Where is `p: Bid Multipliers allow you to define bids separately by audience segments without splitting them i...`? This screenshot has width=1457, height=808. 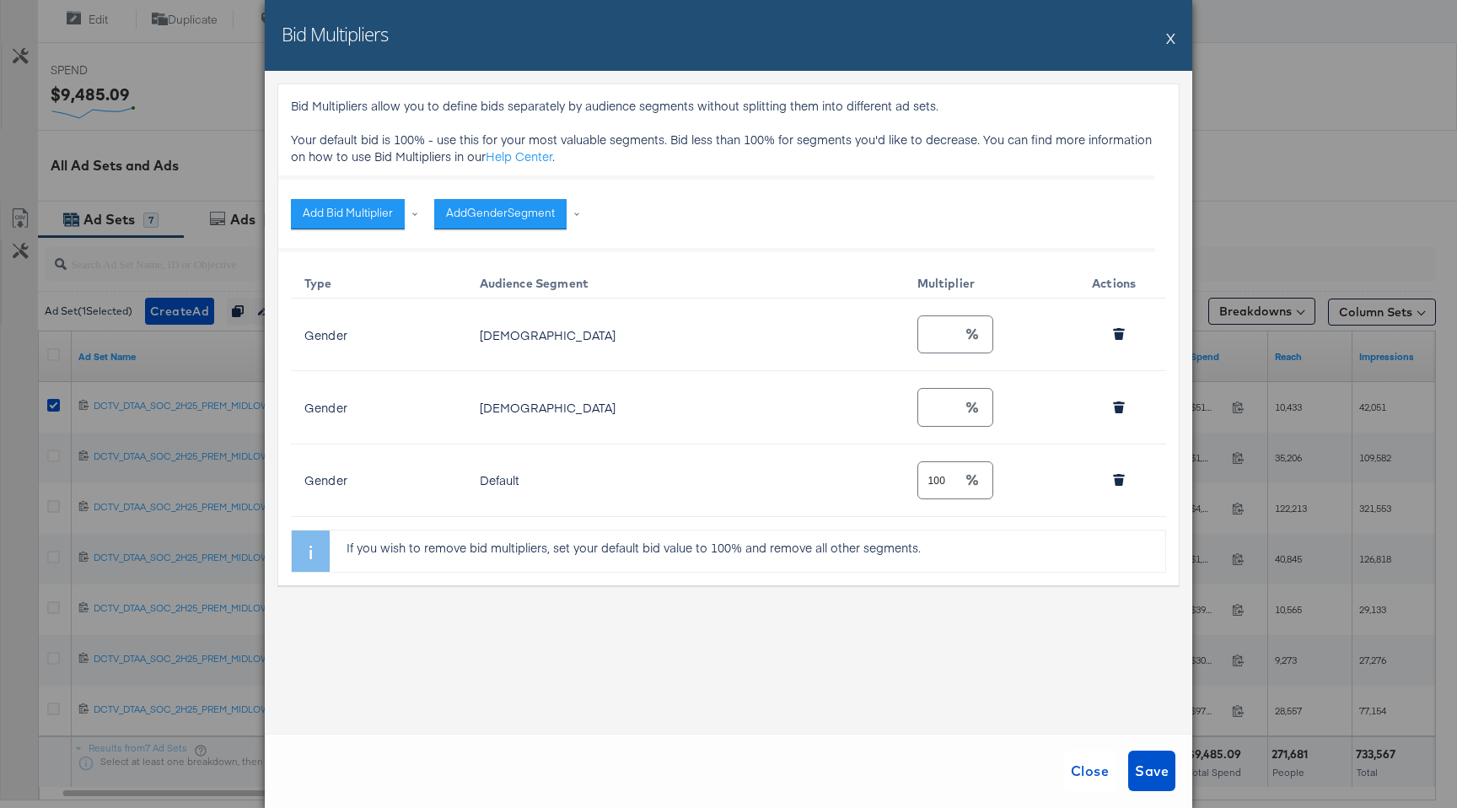
p: Bid Multipliers allow you to define bids separately by audience segments without splitting them i... is located at coordinates (729, 131).